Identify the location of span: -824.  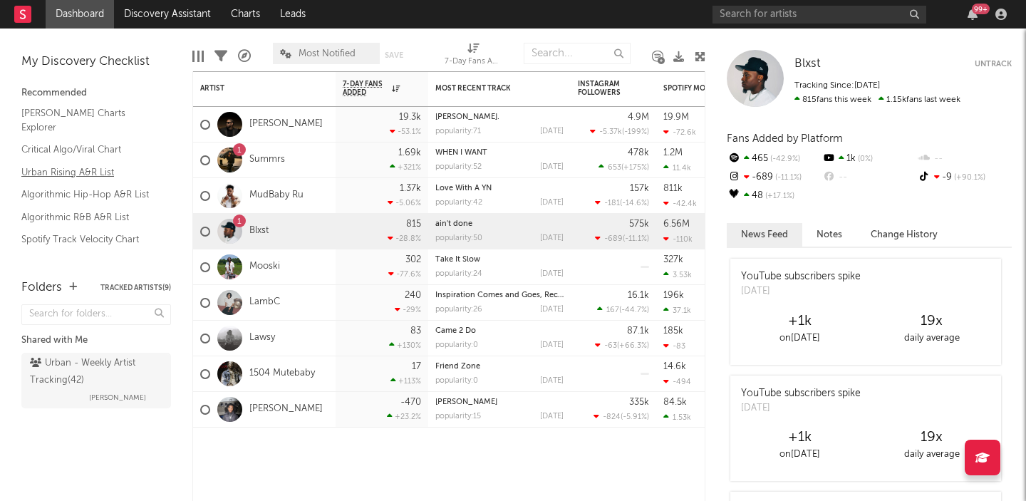
(611, 417).